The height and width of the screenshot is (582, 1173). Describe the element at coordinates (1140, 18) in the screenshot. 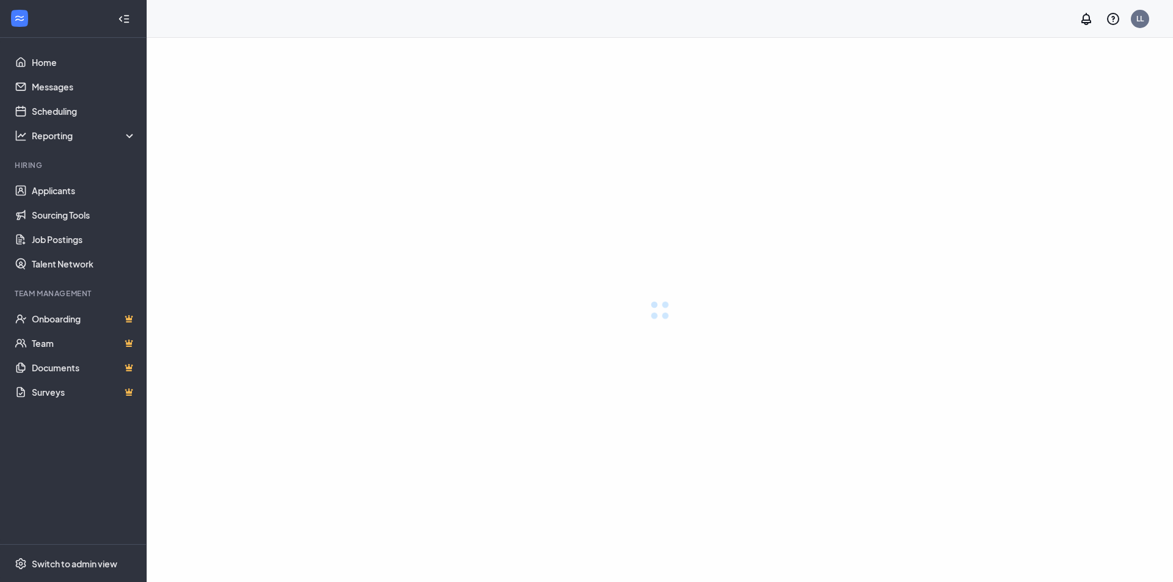

I see `div: LL` at that location.